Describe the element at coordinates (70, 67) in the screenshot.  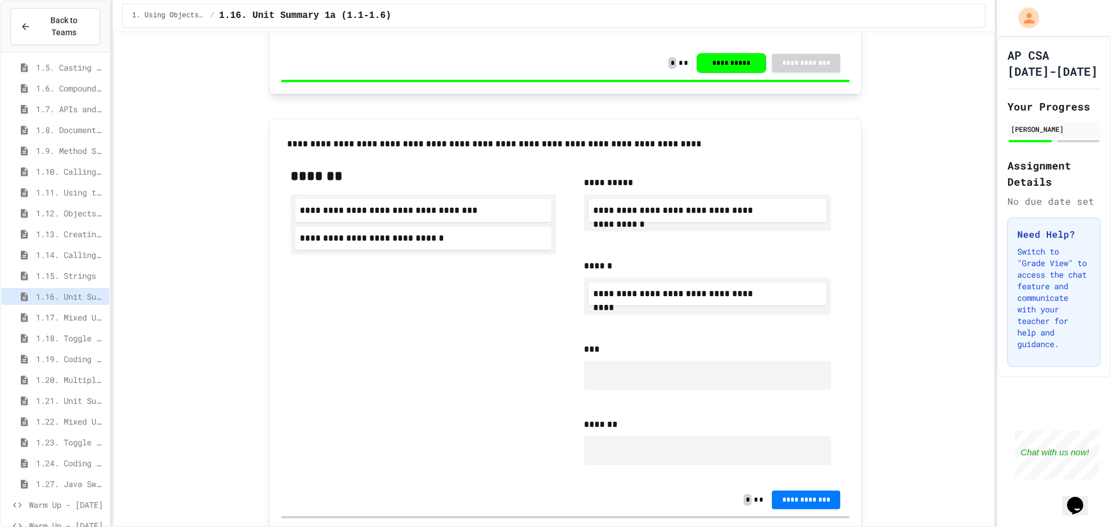
I see `span: 1.5. Casting and Ranges of Values` at that location.